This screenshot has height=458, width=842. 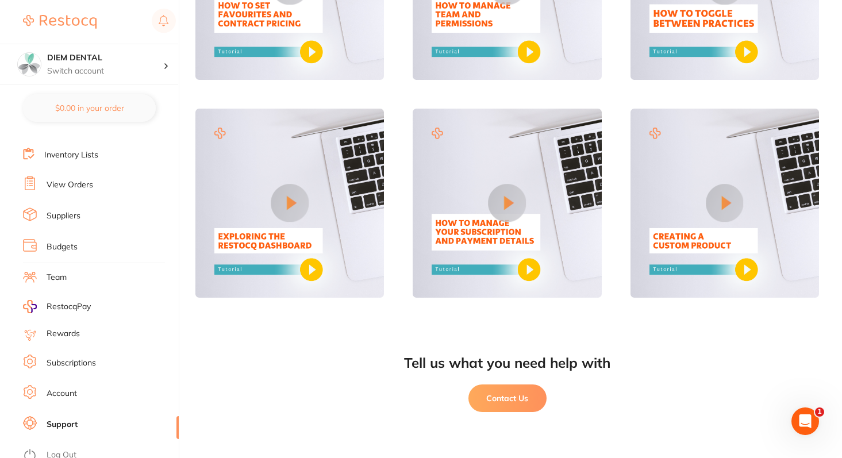 I want to click on span: RestocqPay, so click(x=68, y=307).